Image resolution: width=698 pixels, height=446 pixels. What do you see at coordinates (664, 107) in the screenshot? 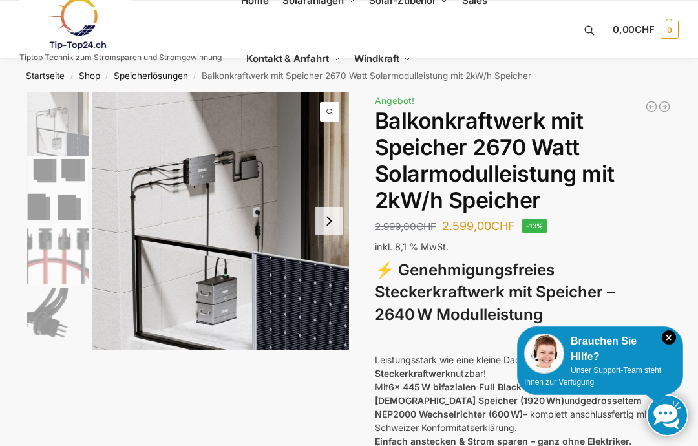
I see `a: Balkonkraftwerk 890 Watt Solarmodulleistung mit 2kW/h Zendure Speicher` at bounding box center [664, 107].